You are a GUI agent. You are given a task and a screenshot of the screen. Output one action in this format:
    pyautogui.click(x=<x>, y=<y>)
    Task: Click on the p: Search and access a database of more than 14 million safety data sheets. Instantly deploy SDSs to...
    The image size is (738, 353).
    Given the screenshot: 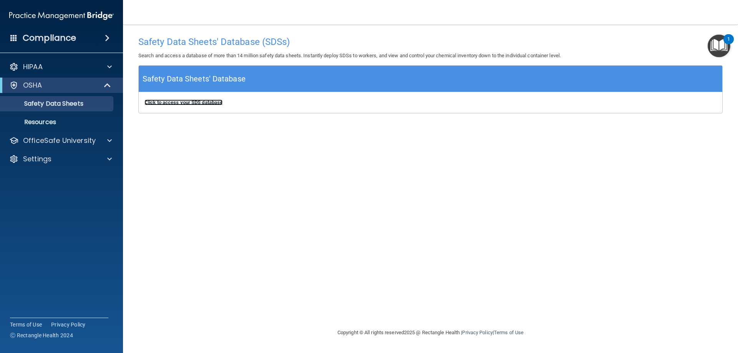 What is the action you would take?
    pyautogui.click(x=431, y=56)
    